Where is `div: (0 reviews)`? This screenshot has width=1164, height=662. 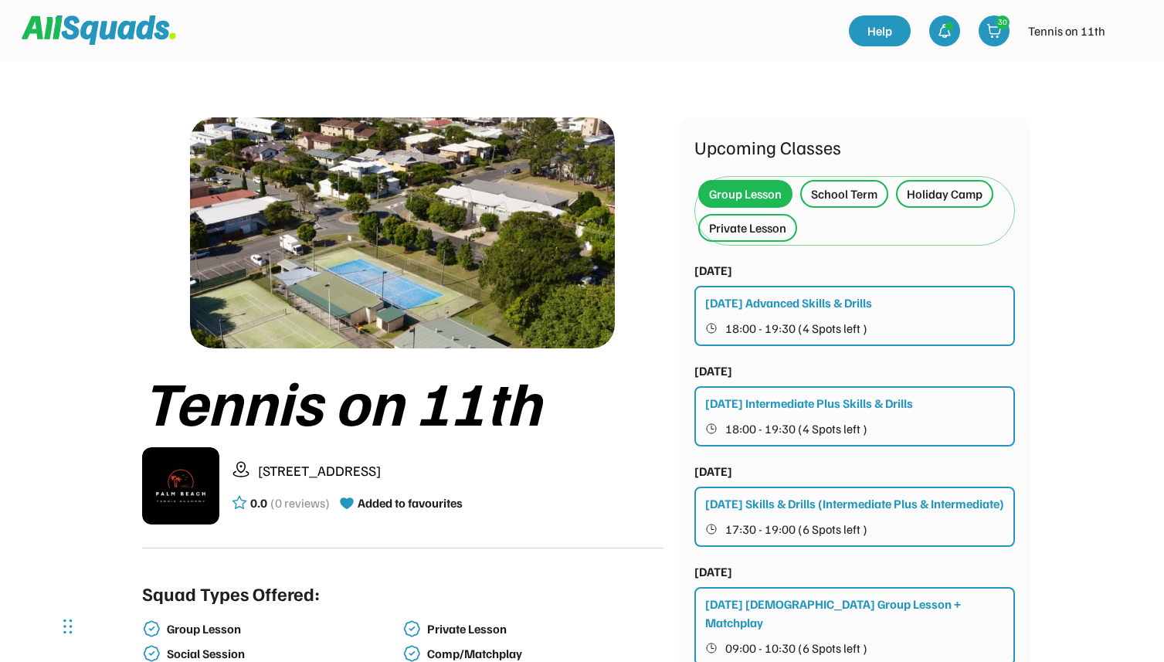 div: (0 reviews) is located at coordinates (300, 503).